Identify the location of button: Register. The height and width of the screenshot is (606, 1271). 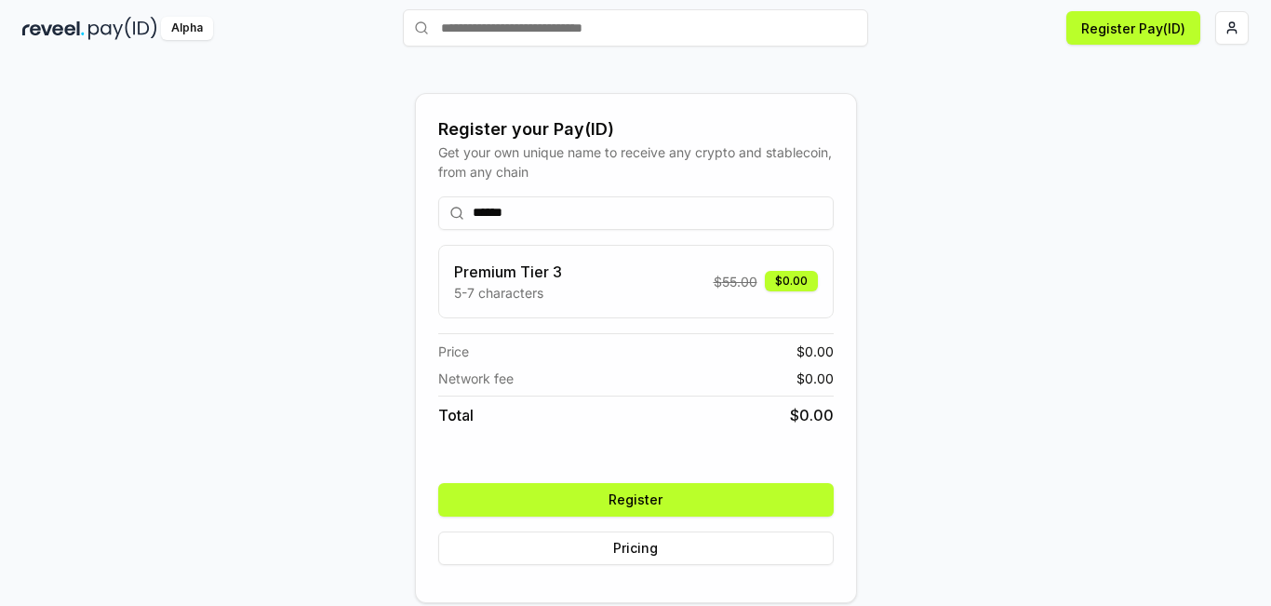
(636, 500).